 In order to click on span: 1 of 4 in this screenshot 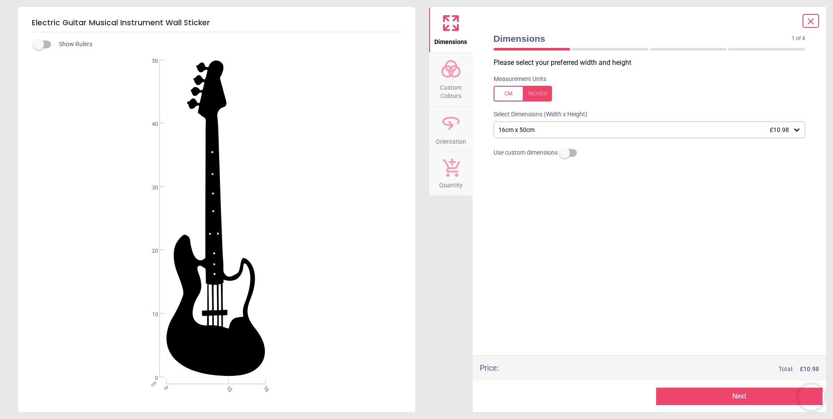, I will do `click(798, 38)`.